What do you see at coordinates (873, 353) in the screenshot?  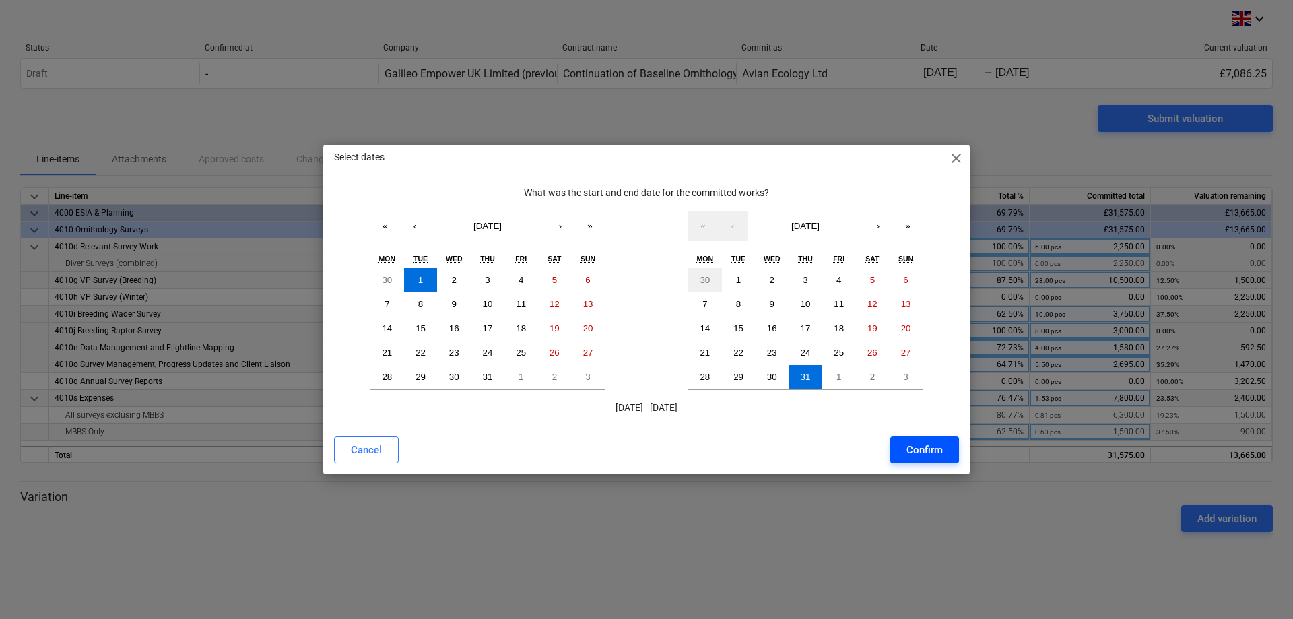 I see `button: July 26, 2025` at bounding box center [873, 353].